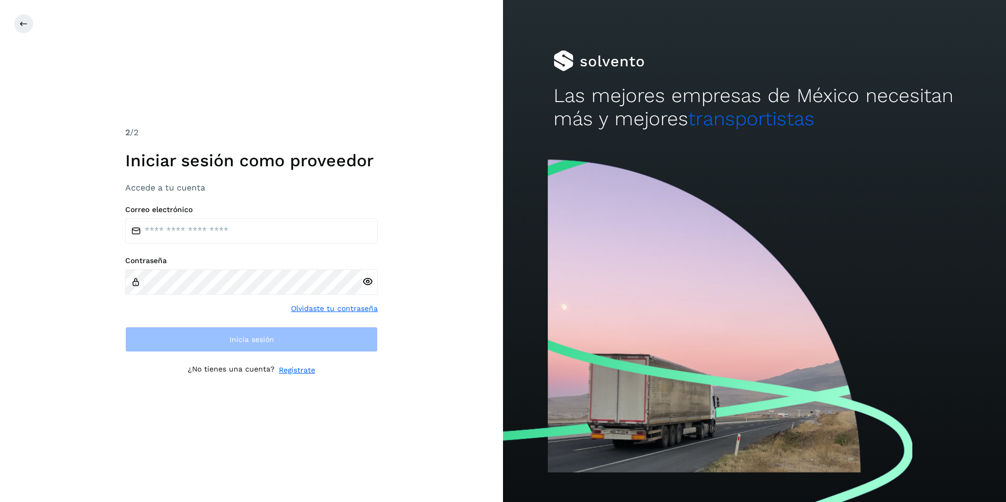 The height and width of the screenshot is (502, 1006). I want to click on h3: Accede a tu cuenta, so click(252, 187).